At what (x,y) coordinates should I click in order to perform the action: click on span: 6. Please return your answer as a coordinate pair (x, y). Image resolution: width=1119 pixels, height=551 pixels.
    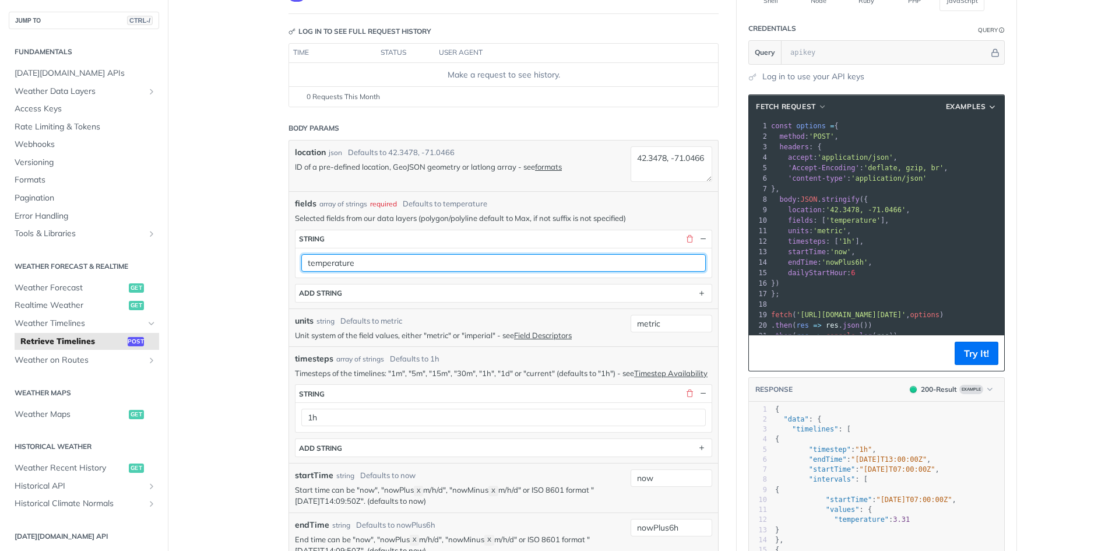
    Looking at the image, I should click on (852, 273).